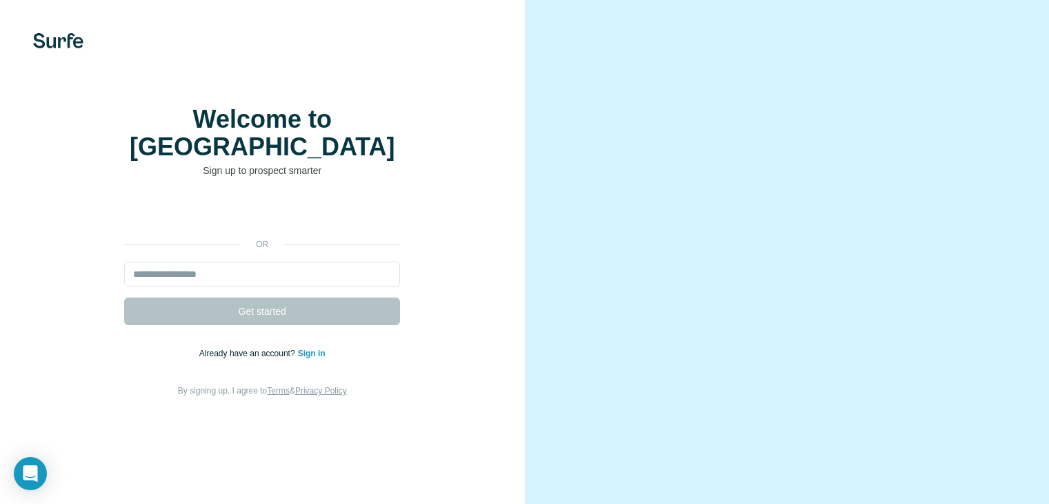  I want to click on a: Sign in, so click(312, 353).